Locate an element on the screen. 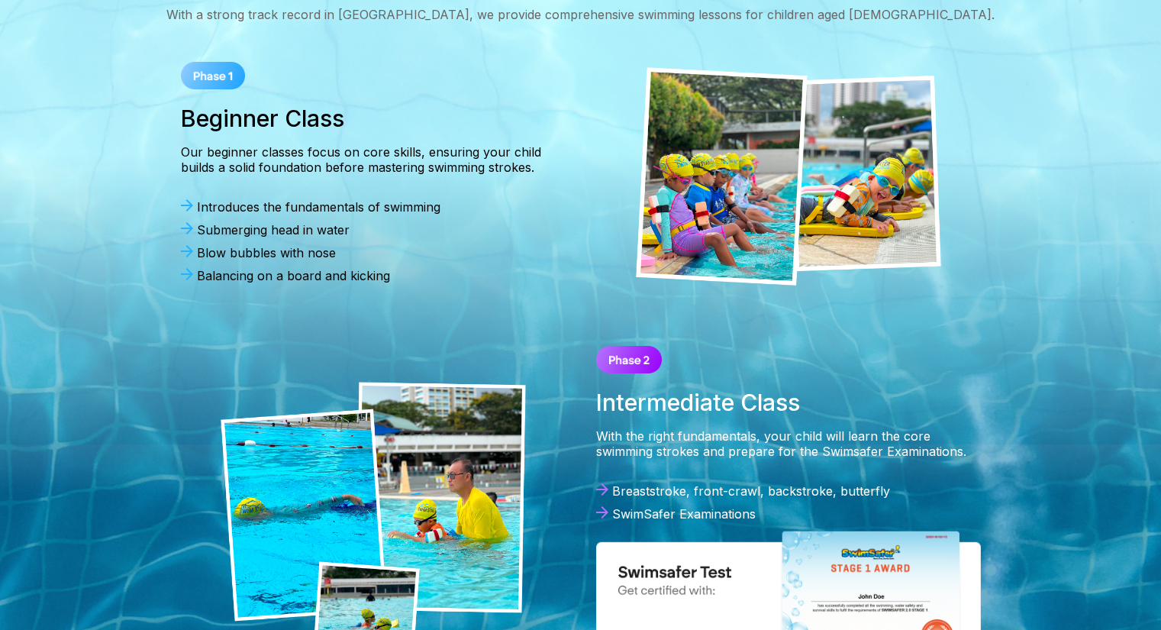 The image size is (1161, 630). img: children participating in a swimming class for kids is located at coordinates (789, 176).